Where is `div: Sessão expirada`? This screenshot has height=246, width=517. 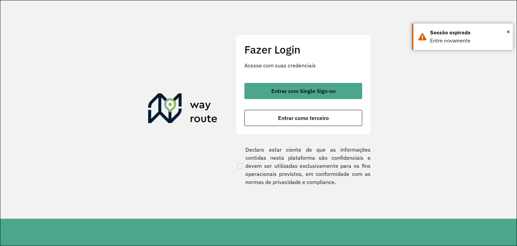
div: Sessão expirada is located at coordinates (469, 33).